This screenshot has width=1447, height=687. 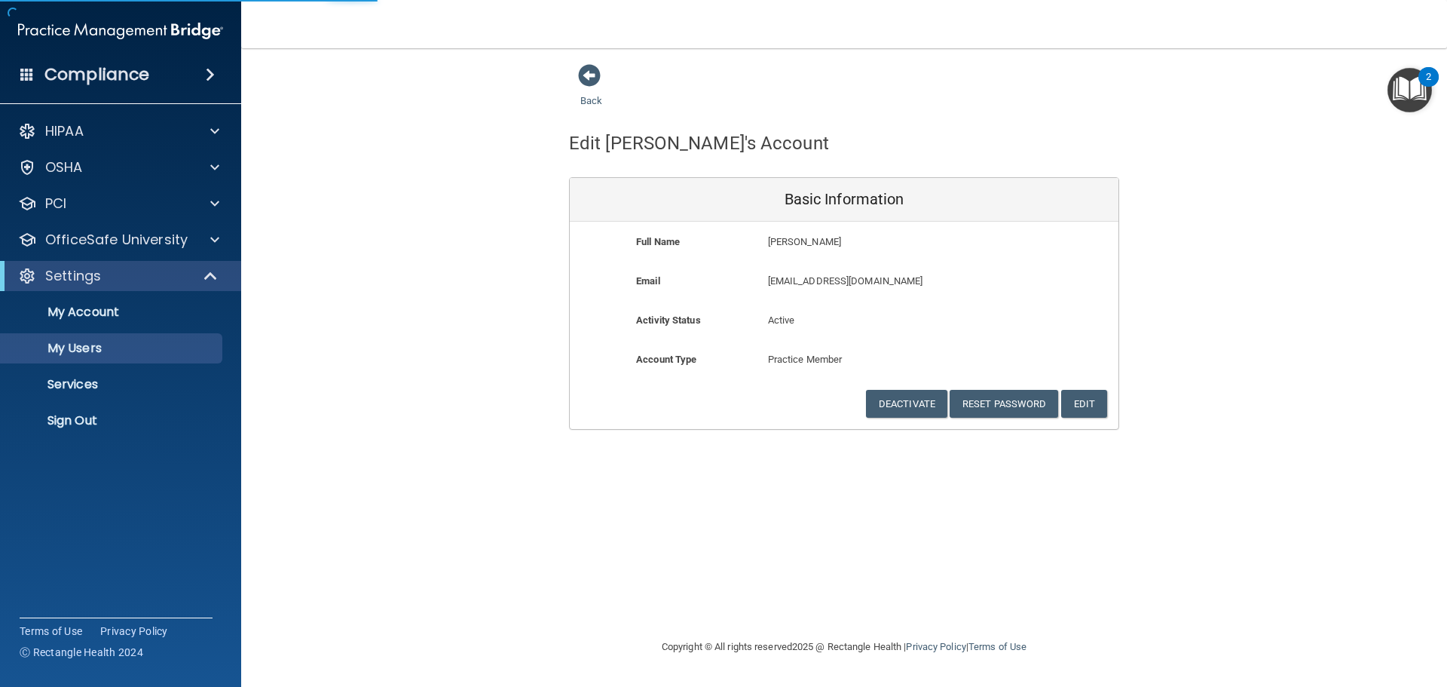 I want to click on p: My Account, so click(x=112, y=312).